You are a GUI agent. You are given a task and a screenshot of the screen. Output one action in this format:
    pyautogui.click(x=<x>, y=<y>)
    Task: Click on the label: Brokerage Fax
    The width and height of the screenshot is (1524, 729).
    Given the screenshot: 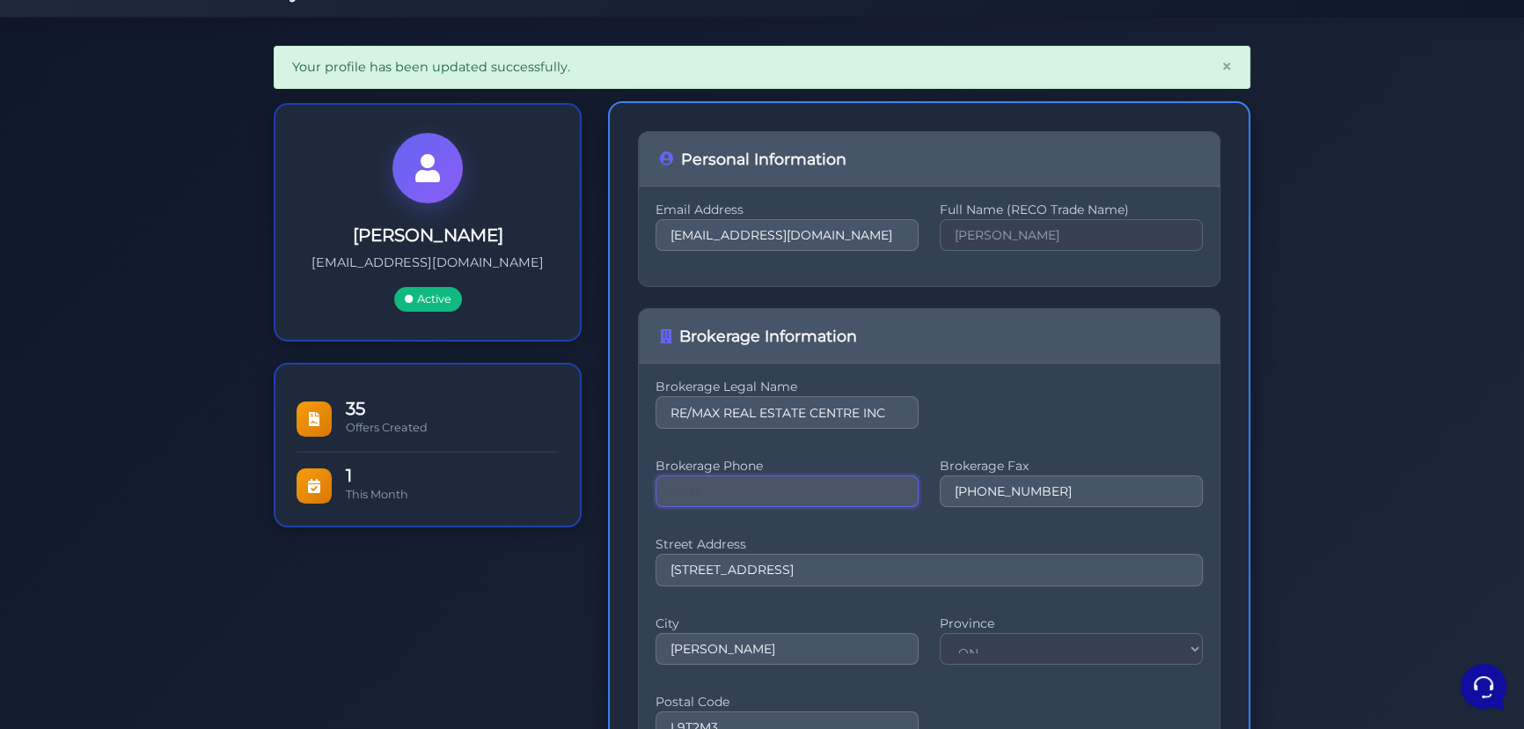 What is the action you would take?
    pyautogui.click(x=1071, y=465)
    